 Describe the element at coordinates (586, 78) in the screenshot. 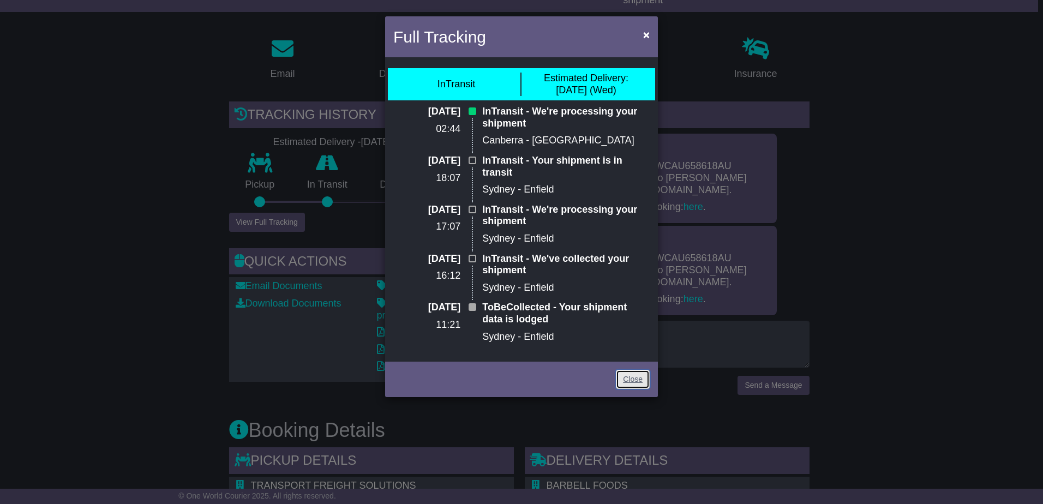

I see `span: Estimated Delivery:` at that location.